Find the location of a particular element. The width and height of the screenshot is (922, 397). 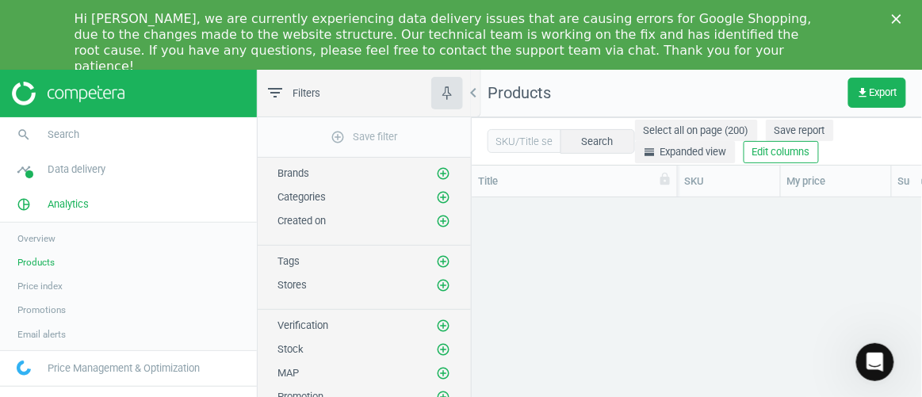

span: Save report is located at coordinates (800, 131).